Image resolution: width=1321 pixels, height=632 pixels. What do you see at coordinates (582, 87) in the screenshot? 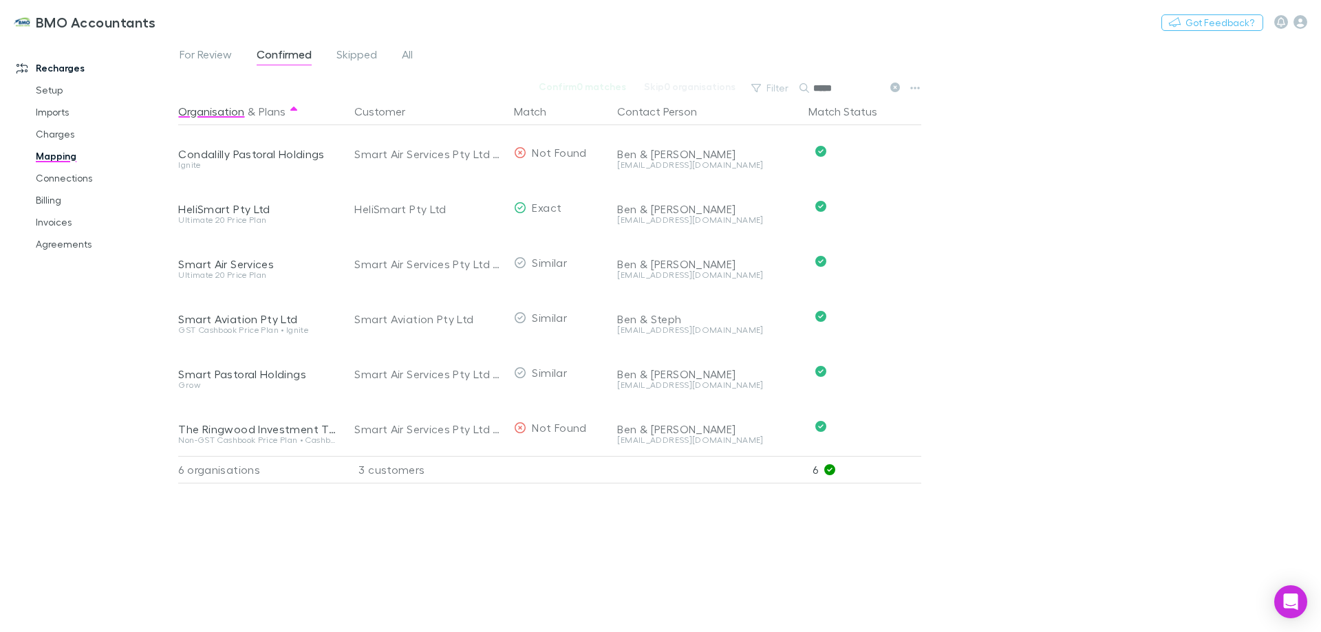
I see `button: Confirm0 matches` at bounding box center [582, 87].